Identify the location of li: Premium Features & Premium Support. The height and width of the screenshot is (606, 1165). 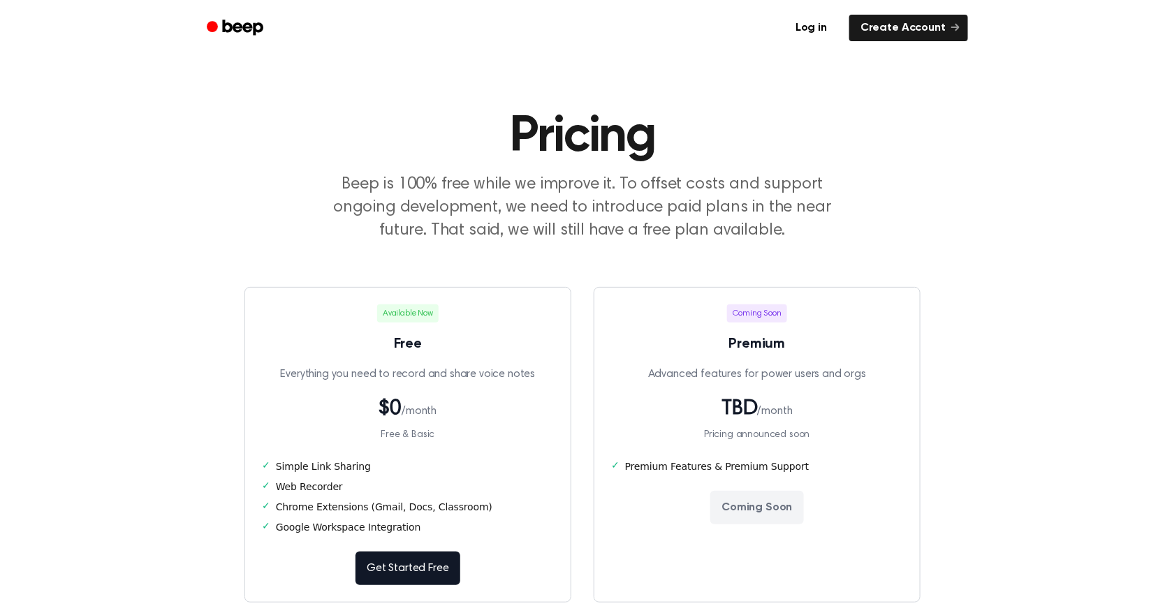
(757, 467).